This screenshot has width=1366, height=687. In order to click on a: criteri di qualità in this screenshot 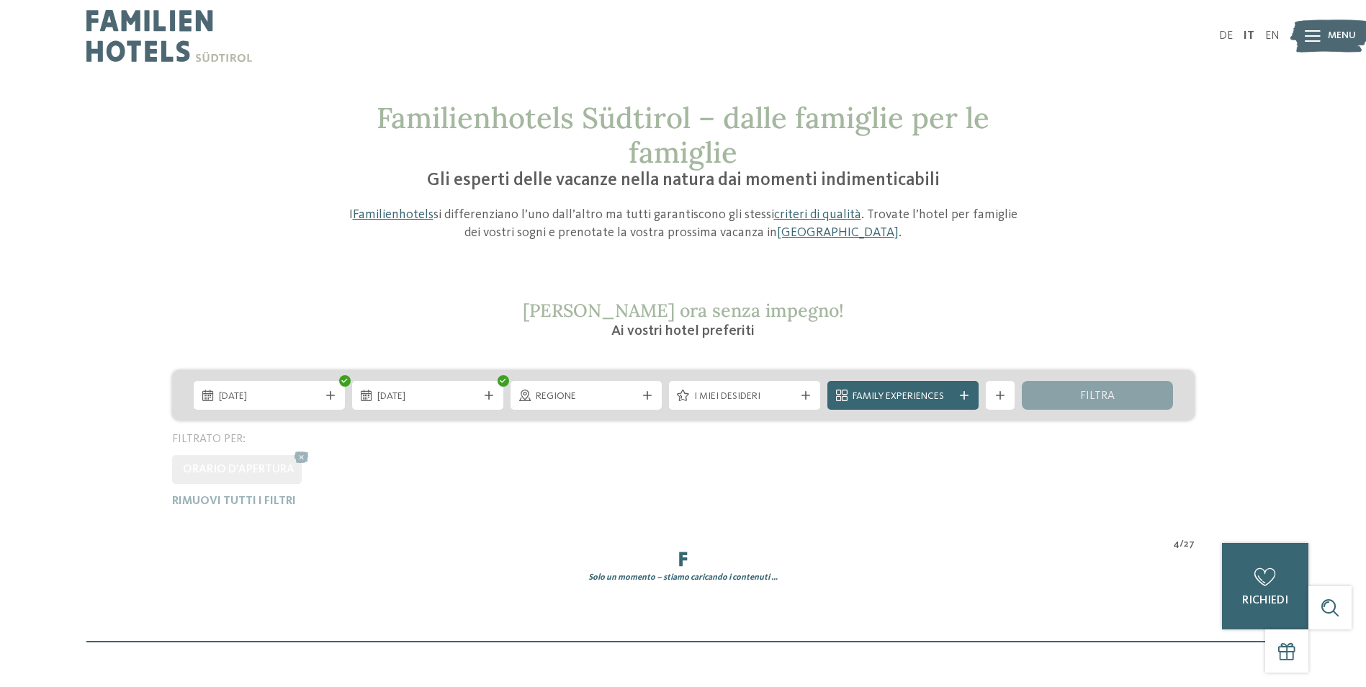, I will do `click(817, 215)`.